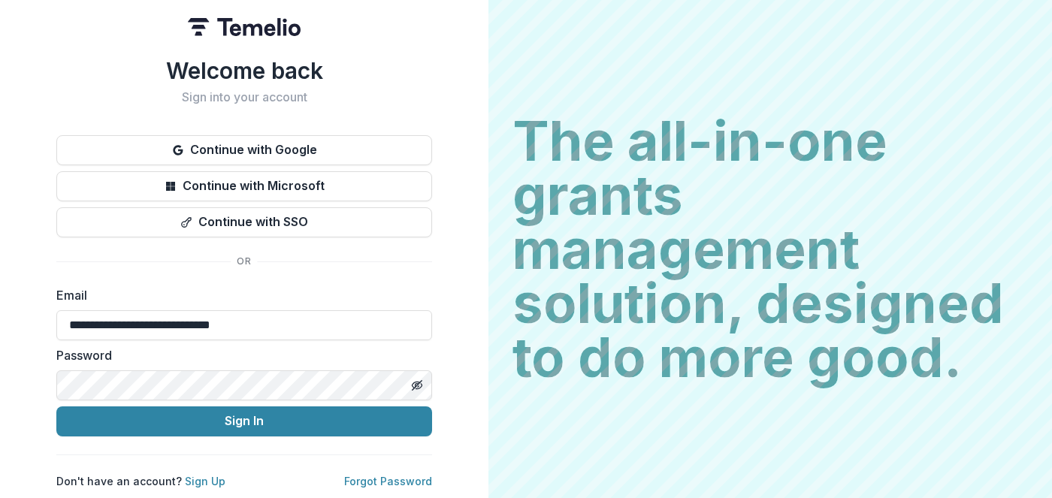 This screenshot has width=1052, height=498. Describe the element at coordinates (244, 222) in the screenshot. I see `button: Continue with SSO` at that location.